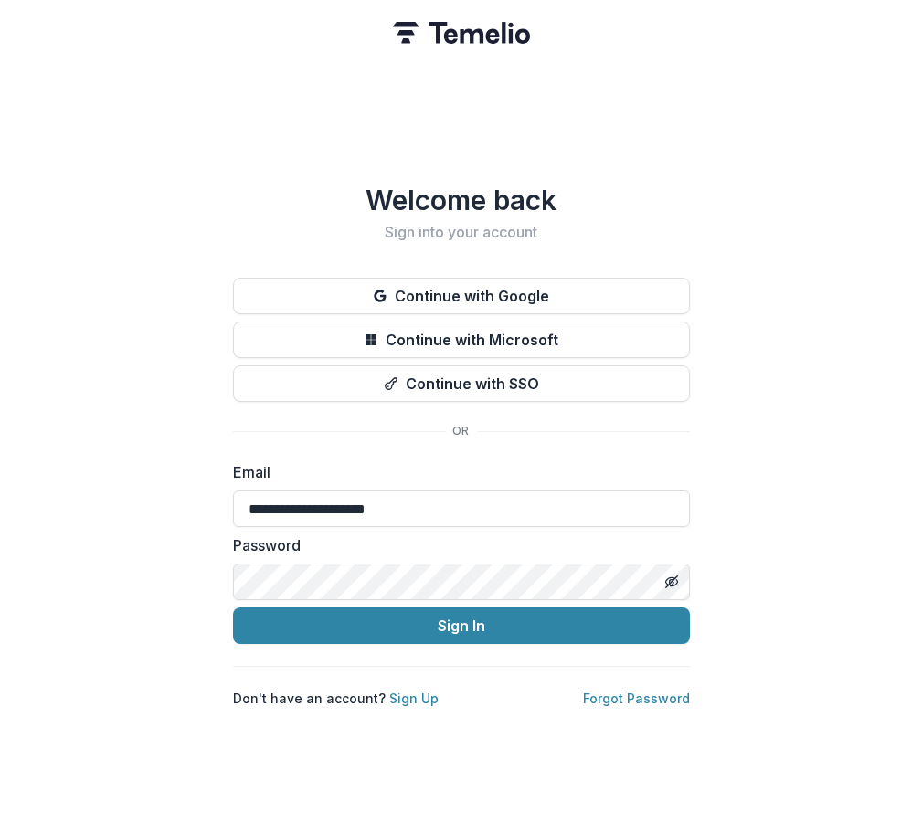  Describe the element at coordinates (461, 296) in the screenshot. I see `button: Continue with Google` at that location.